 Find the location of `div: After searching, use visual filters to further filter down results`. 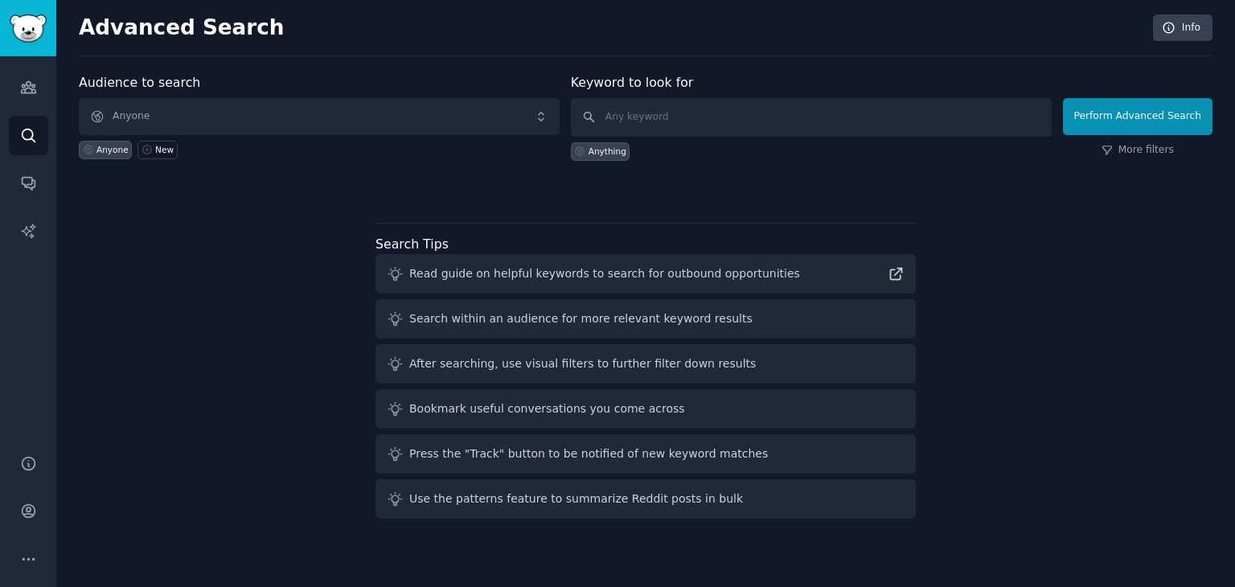

div: After searching, use visual filters to further filter down results is located at coordinates (582, 363).